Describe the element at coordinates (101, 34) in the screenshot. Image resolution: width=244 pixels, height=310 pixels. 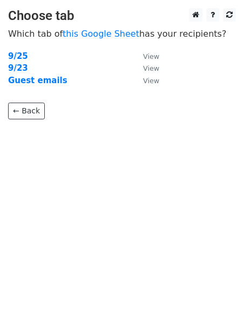
I see `a: this Google Sheet` at that location.